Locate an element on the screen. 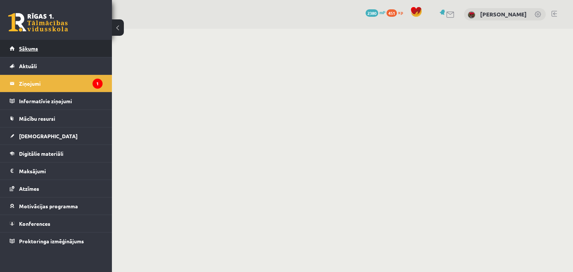 The height and width of the screenshot is (272, 573). a: Atzīmes is located at coordinates (56, 189).